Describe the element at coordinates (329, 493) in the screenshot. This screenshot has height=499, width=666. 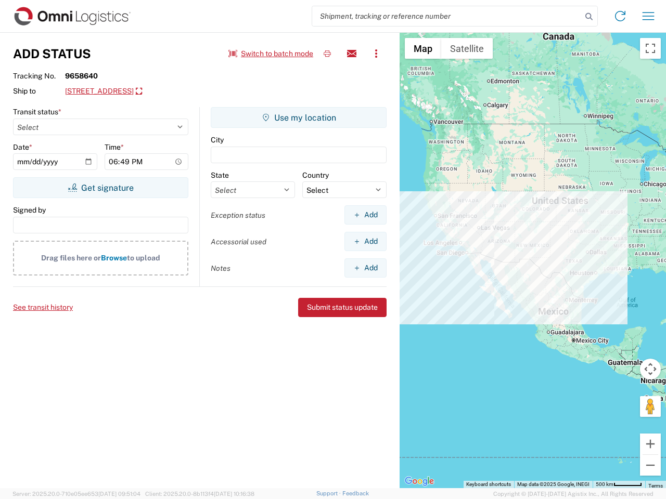
I see `a: Support` at that location.